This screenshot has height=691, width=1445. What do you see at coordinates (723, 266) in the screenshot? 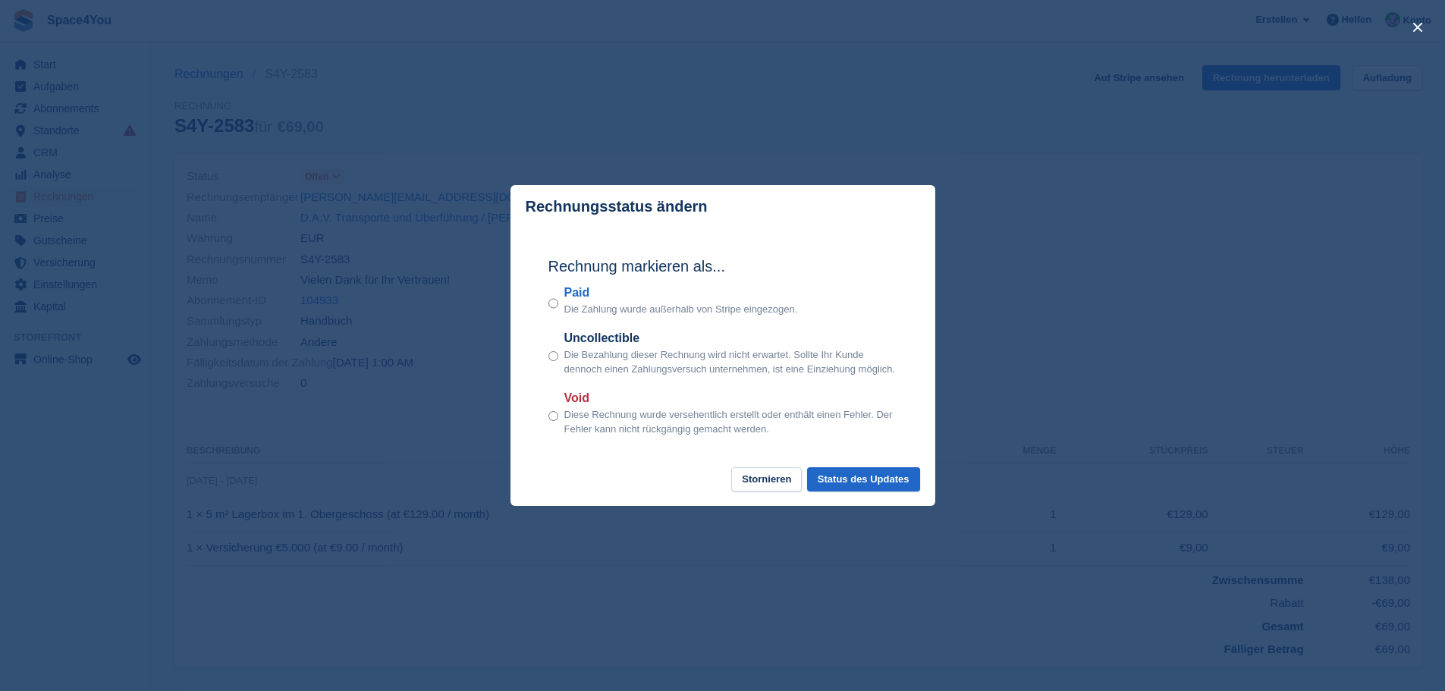
I see `h2: Rechnung markieren als...` at bounding box center [723, 266].